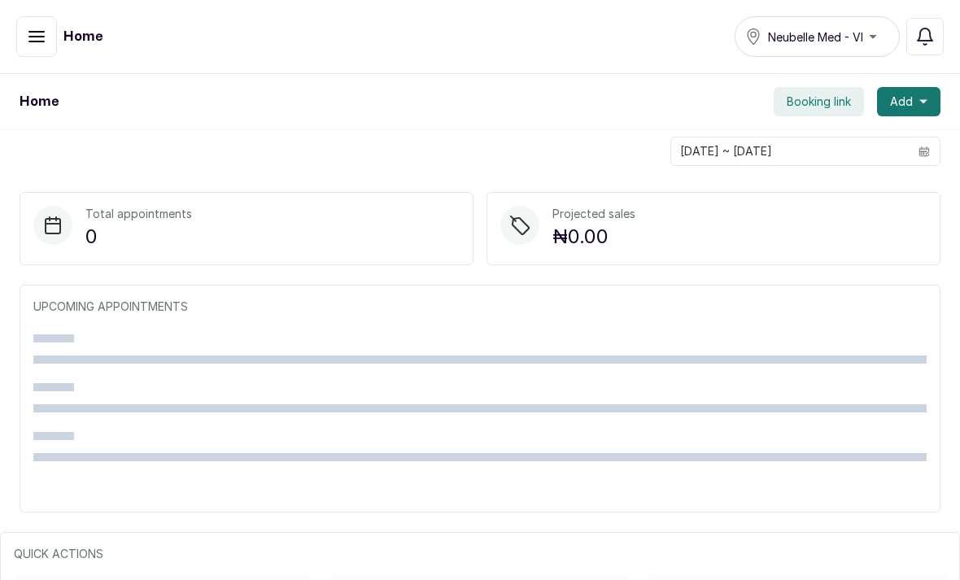 This screenshot has width=960, height=580. What do you see at coordinates (138, 214) in the screenshot?
I see `p: Total appointments` at bounding box center [138, 214].